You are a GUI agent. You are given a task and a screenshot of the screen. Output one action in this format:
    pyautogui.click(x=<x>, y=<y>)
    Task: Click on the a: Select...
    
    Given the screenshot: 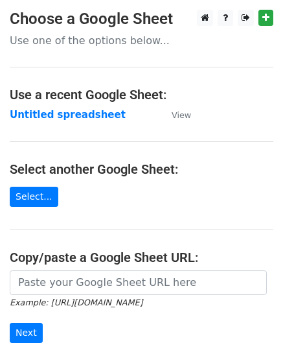 What is the action you would take?
    pyautogui.click(x=34, y=197)
    